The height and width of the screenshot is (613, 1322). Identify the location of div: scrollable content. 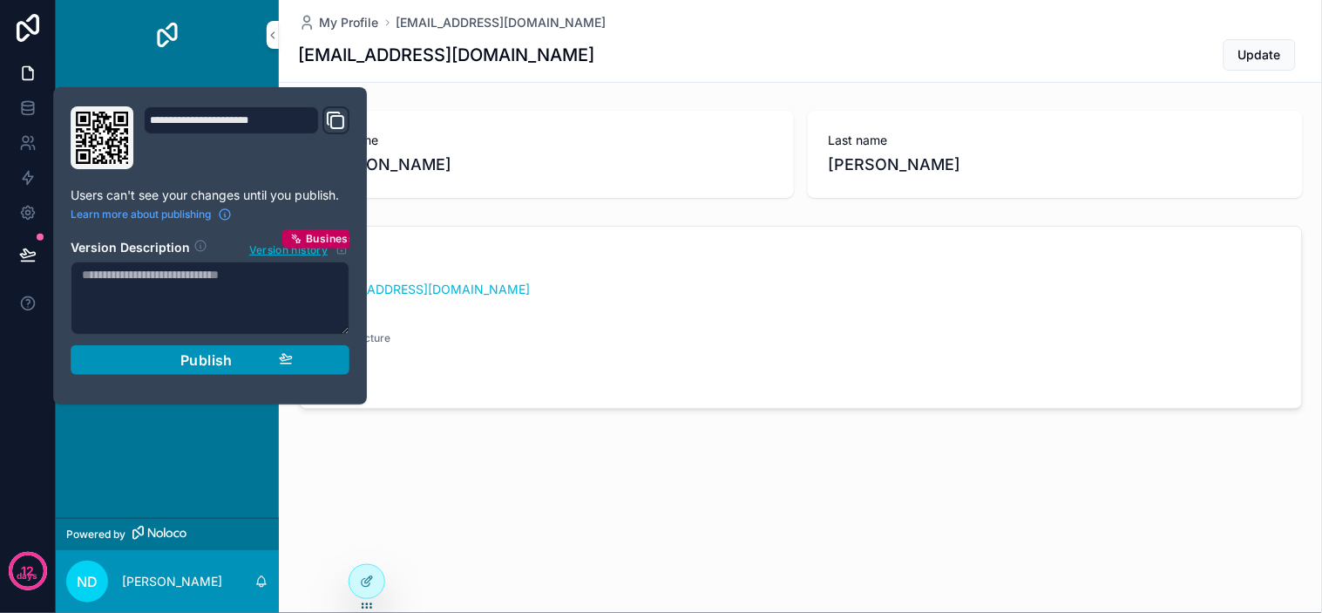
(167, 207).